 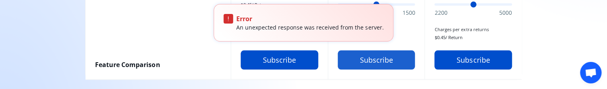 What do you see at coordinates (473, 29) in the screenshot?
I see `span: Charges per extra returns` at bounding box center [473, 29].